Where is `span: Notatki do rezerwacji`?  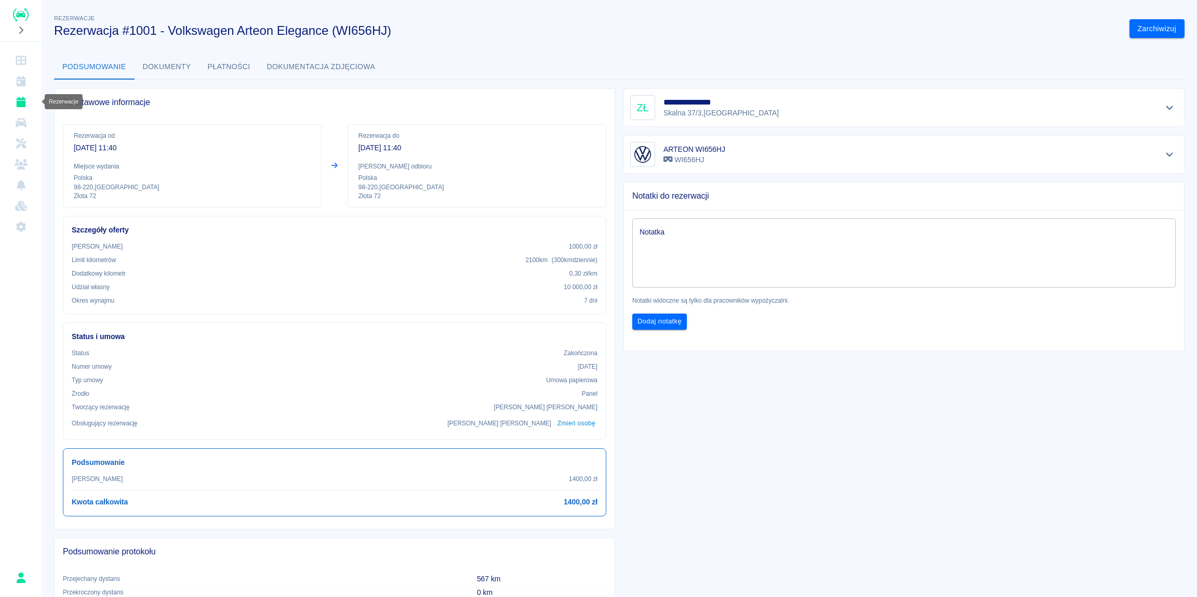
span: Notatki do rezerwacji is located at coordinates (904, 196).